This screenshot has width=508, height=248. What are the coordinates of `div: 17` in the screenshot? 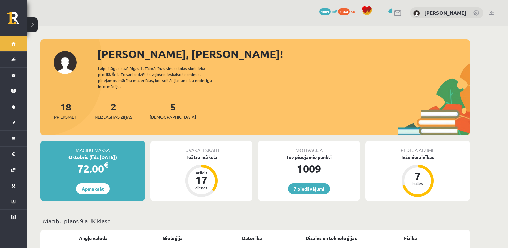 It's located at (201, 180).